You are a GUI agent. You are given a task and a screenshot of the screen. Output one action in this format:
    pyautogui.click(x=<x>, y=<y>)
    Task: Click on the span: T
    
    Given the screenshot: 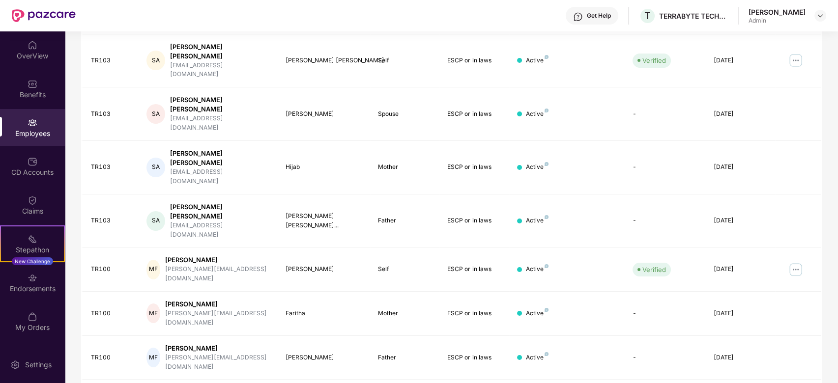 What is the action you would take?
    pyautogui.click(x=647, y=16)
    